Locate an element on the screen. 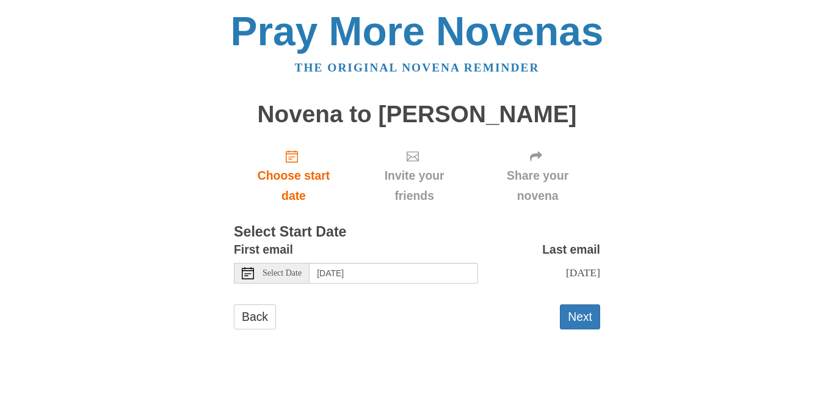  span: Select Date is located at coordinates (282, 273).